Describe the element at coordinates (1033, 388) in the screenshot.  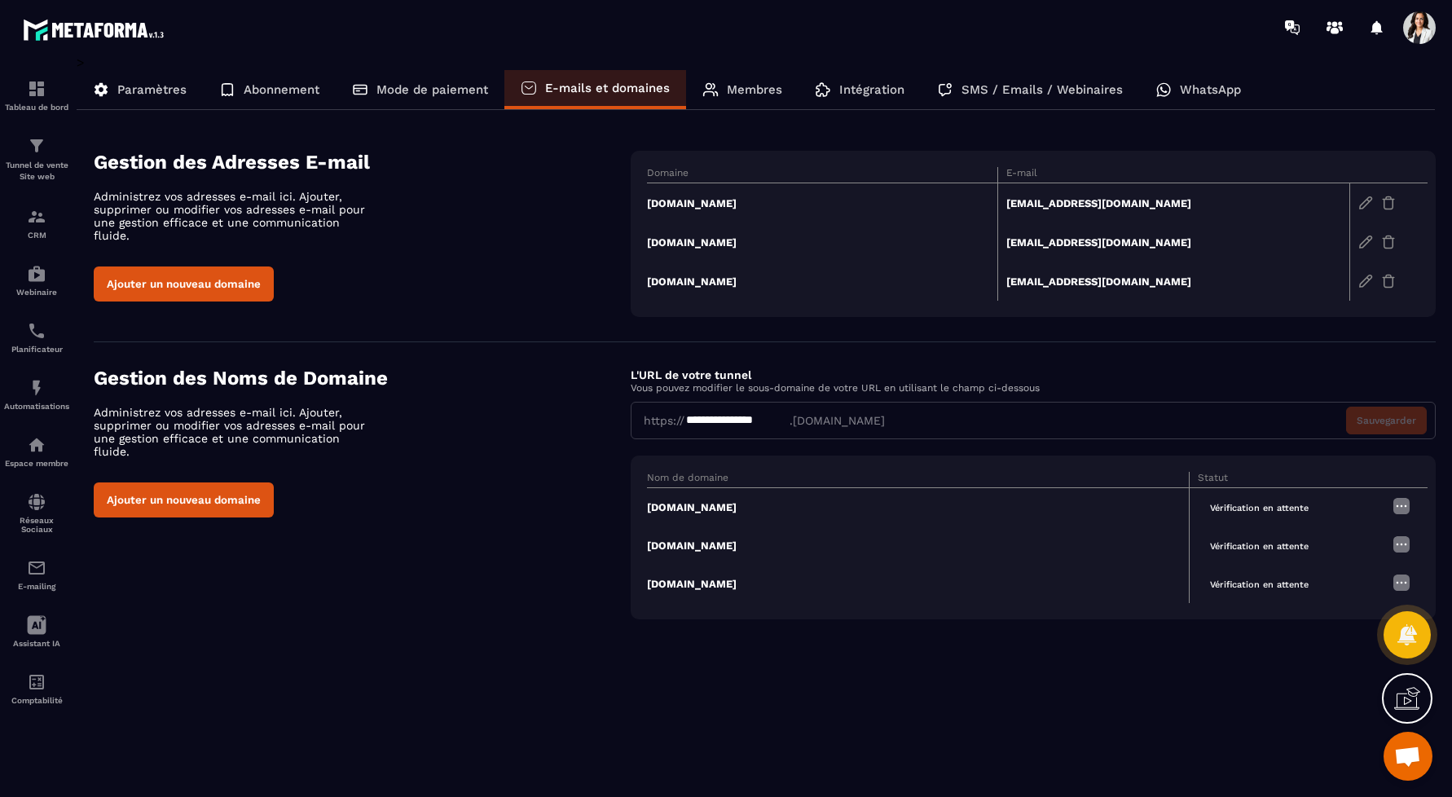
I see `p: Vous pouvez modifier le sous-domaine de votre URL en utilisant le champ ci-dessous` at that location.